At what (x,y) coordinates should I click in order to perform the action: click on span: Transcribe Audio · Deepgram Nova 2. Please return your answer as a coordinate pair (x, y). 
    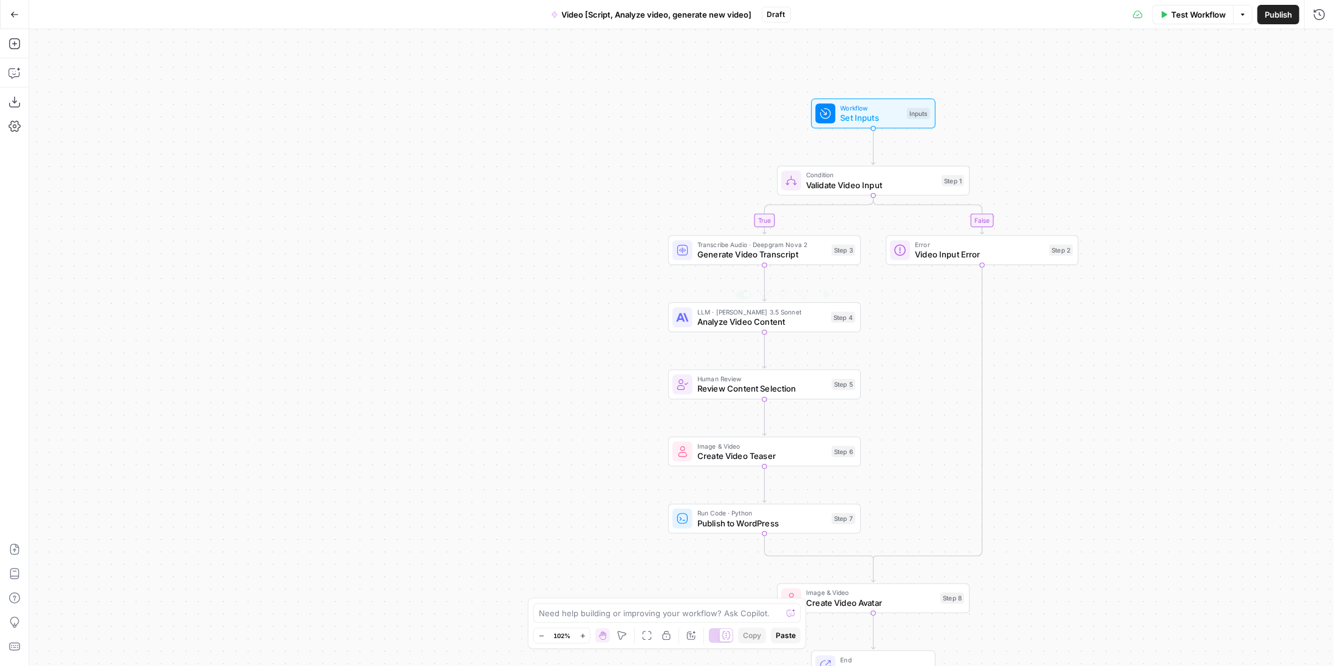
    Looking at the image, I should click on (762, 245).